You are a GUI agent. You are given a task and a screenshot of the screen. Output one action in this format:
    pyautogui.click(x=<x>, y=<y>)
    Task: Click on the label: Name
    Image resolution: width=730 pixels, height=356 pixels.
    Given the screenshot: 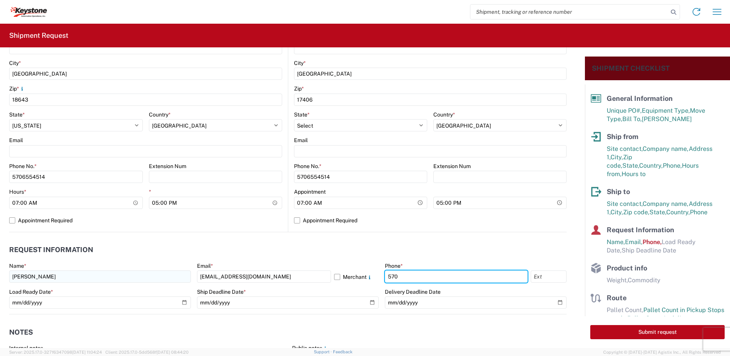 What is the action you would take?
    pyautogui.click(x=18, y=266)
    